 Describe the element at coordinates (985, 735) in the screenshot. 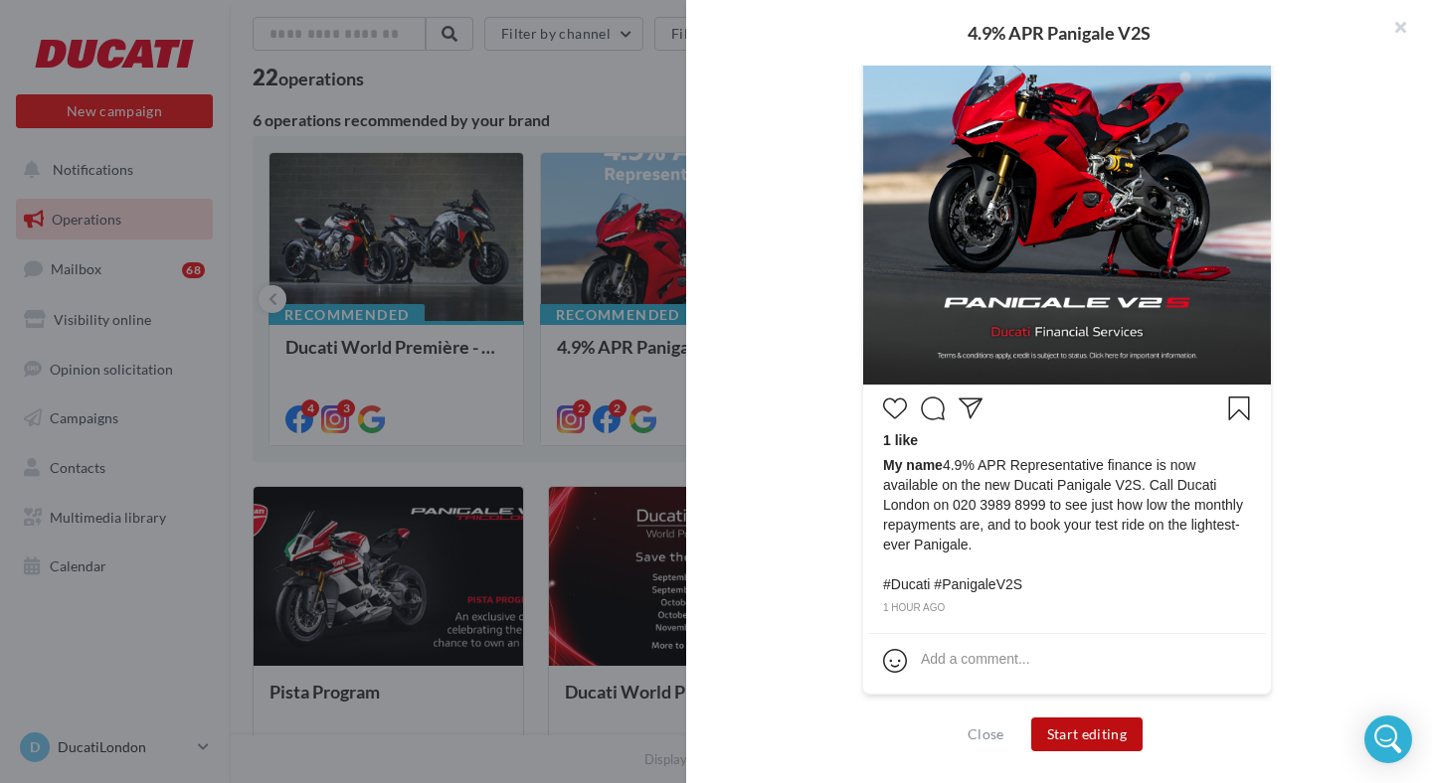

I see `button: Close` at that location.